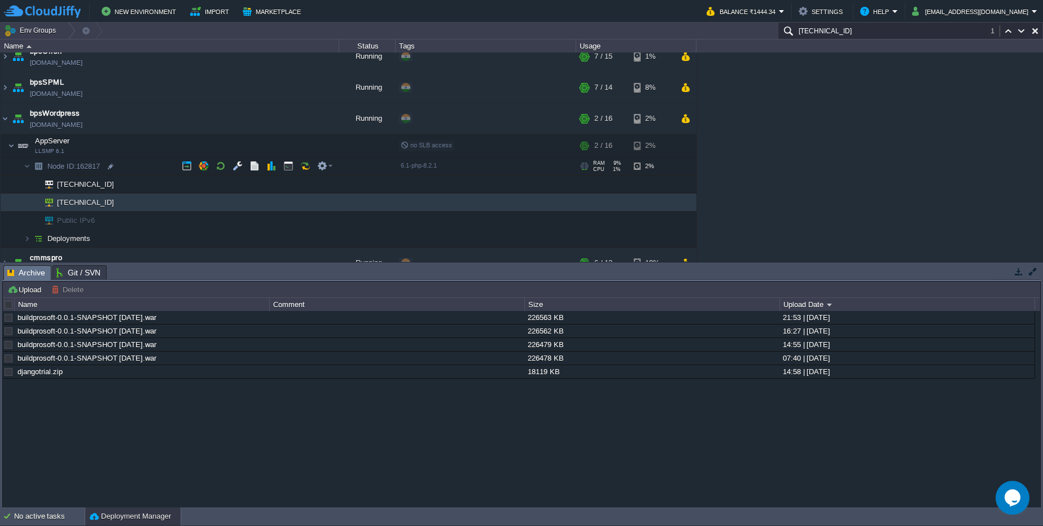 This screenshot has height=526, width=1043. I want to click on span: 1%, so click(615, 169).